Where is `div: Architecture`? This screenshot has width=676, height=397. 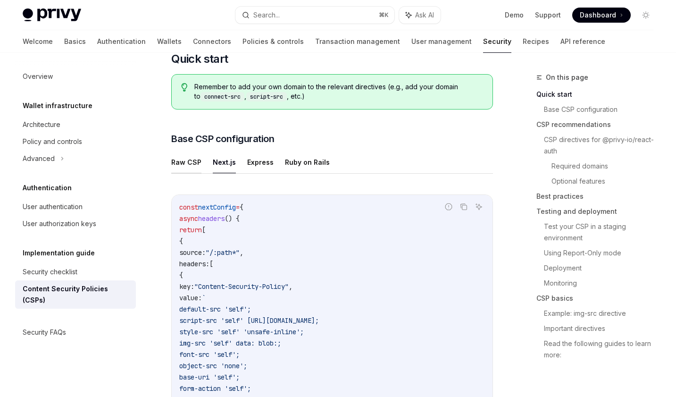 div: Architecture is located at coordinates (41, 124).